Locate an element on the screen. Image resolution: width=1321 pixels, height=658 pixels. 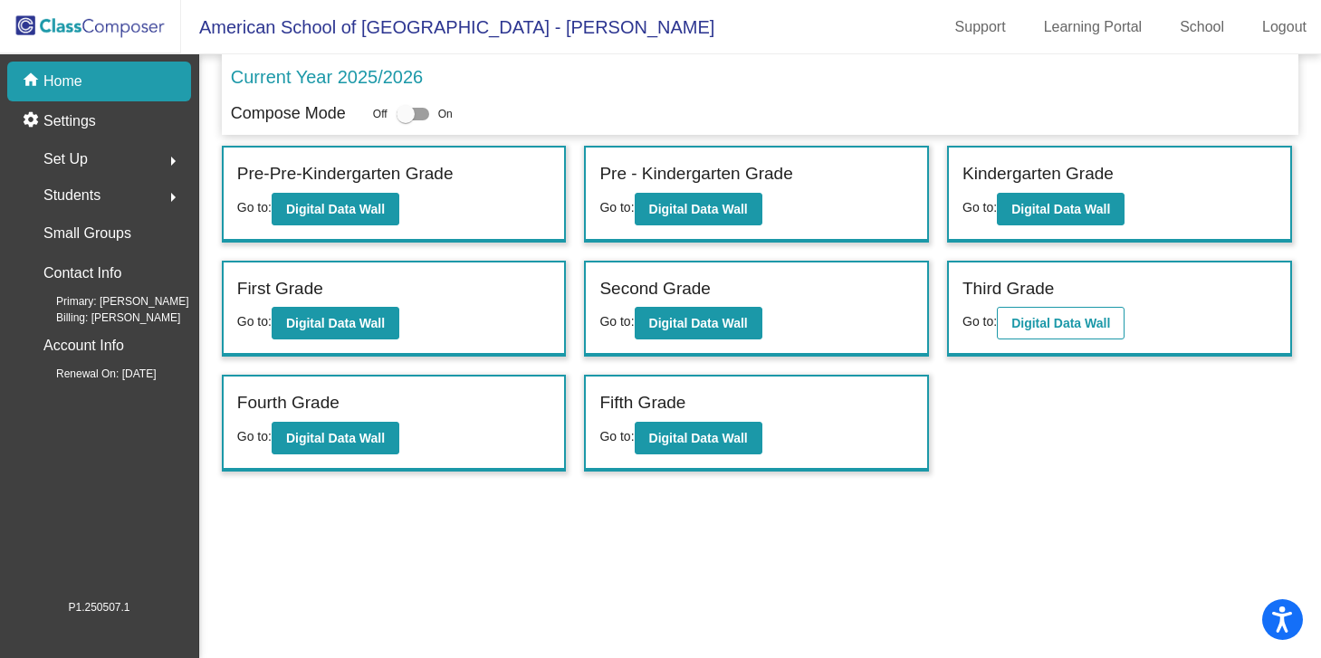
p: Small Groups is located at coordinates (87, 234).